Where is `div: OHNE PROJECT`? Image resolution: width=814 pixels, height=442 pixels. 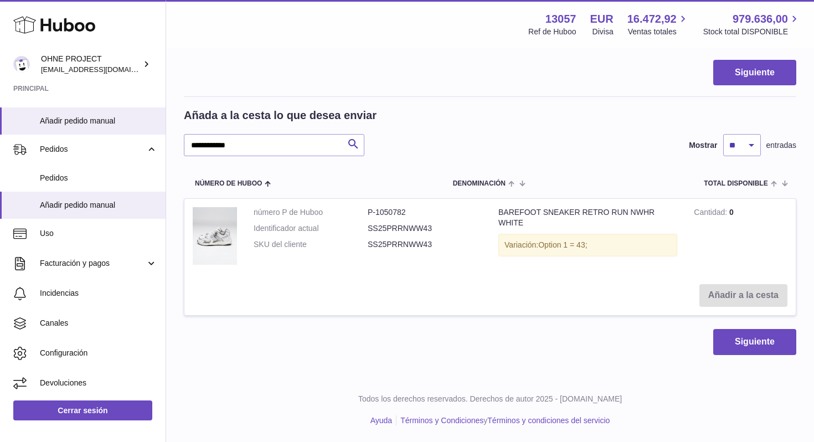 div: OHNE PROJECT is located at coordinates (91, 64).